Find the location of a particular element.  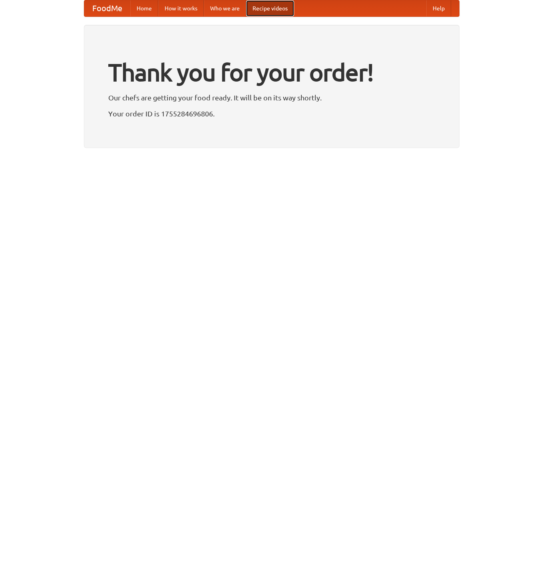

a: Home is located at coordinates (144, 8).